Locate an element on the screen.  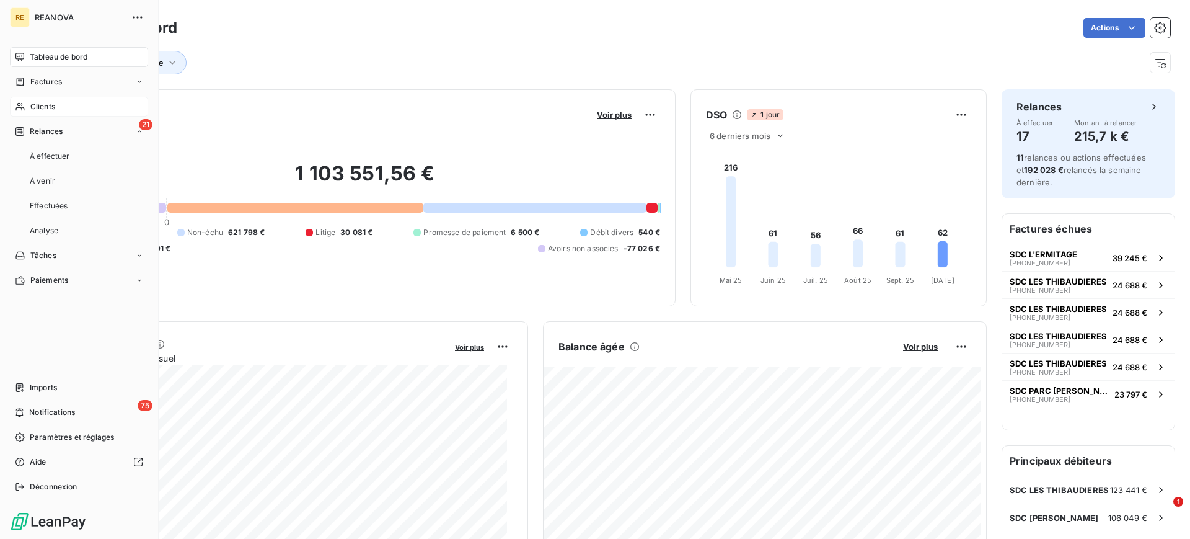
span: 23 797 € is located at coordinates (1131, 394).